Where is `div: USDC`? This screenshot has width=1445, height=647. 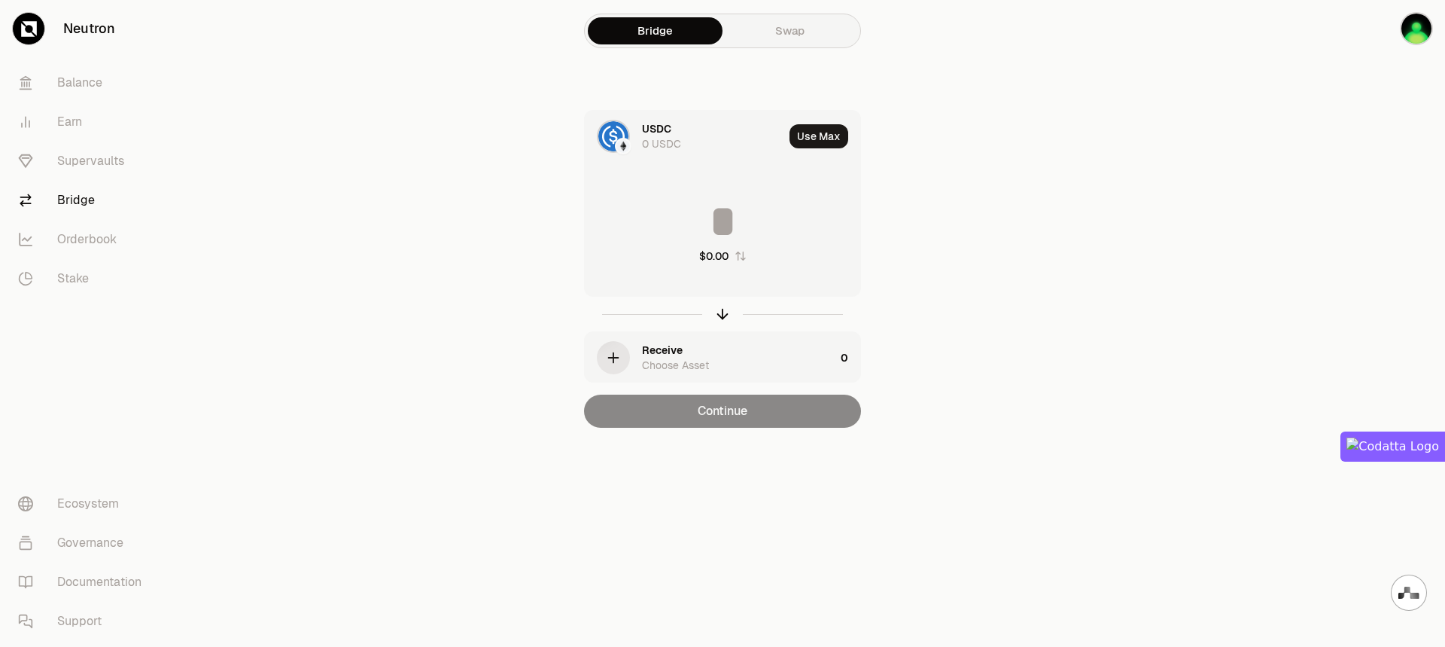 div: USDC is located at coordinates (656, 129).